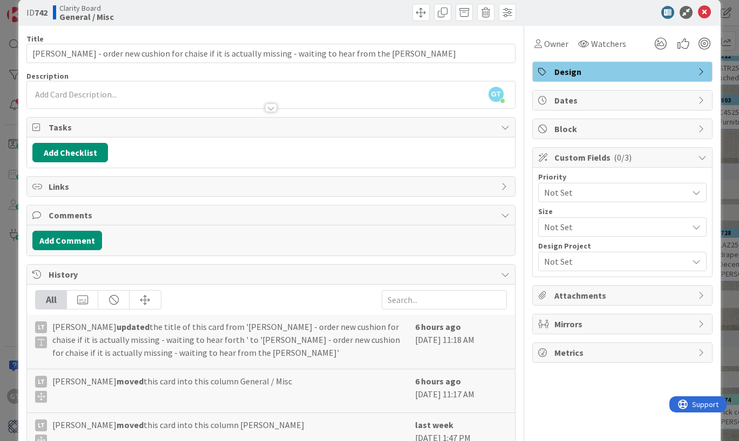 The width and height of the screenshot is (739, 441). Describe the element at coordinates (434, 425) in the screenshot. I see `b: last week` at that location.